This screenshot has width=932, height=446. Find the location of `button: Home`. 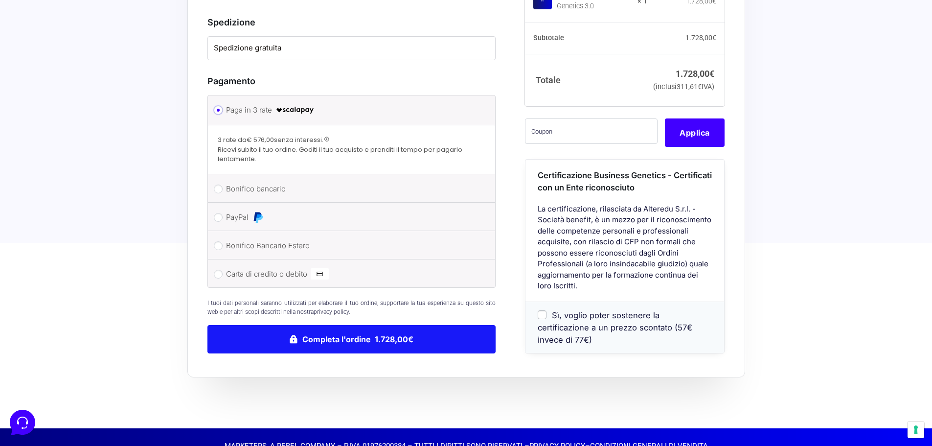

button: Home is located at coordinates (38, 325).